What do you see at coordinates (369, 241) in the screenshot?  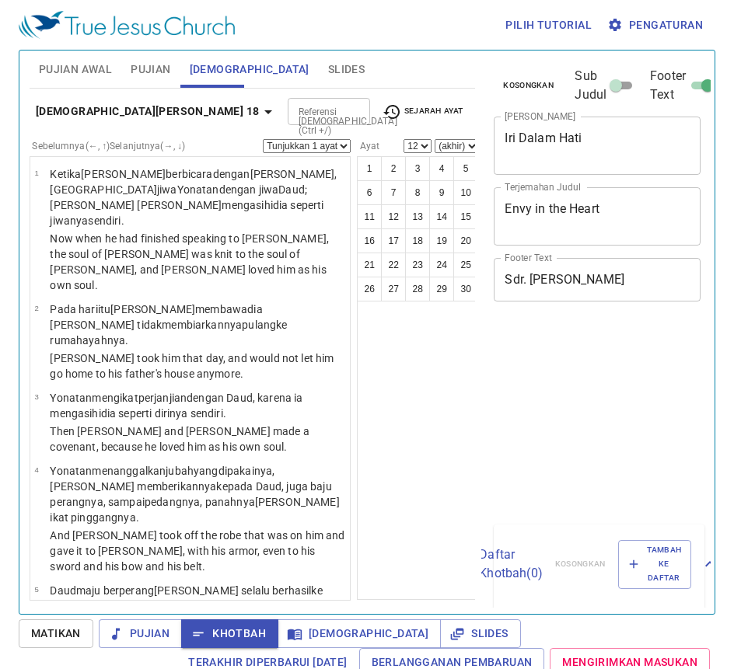 I see `button: 16` at bounding box center [369, 241].